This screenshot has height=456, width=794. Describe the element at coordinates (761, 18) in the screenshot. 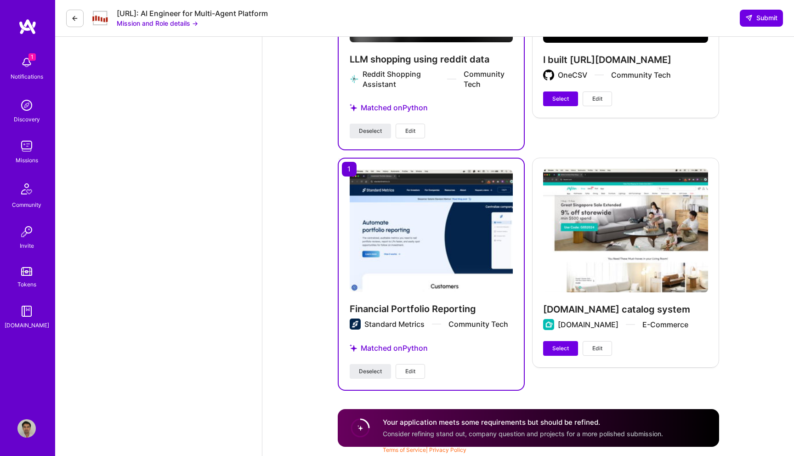

I see `div: null` at that location.